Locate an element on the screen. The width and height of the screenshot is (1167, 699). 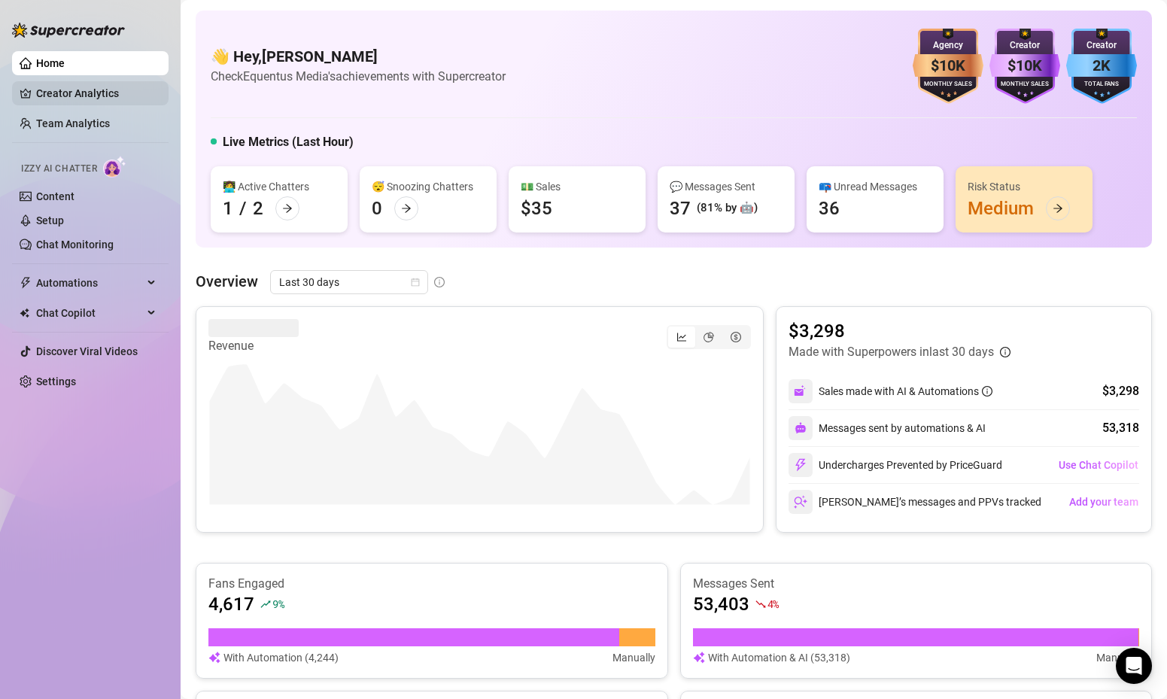
img: purple-badge-B9DA21FR.svg is located at coordinates (1025, 66).